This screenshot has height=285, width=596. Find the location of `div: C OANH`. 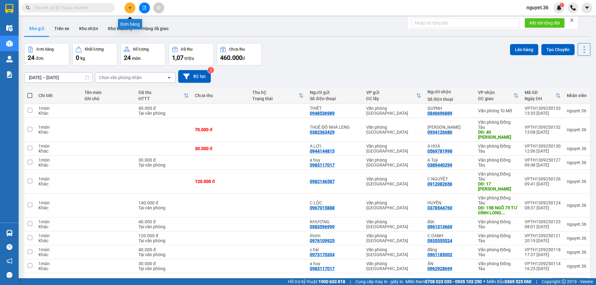

div: C OANH is located at coordinates (450, 236).